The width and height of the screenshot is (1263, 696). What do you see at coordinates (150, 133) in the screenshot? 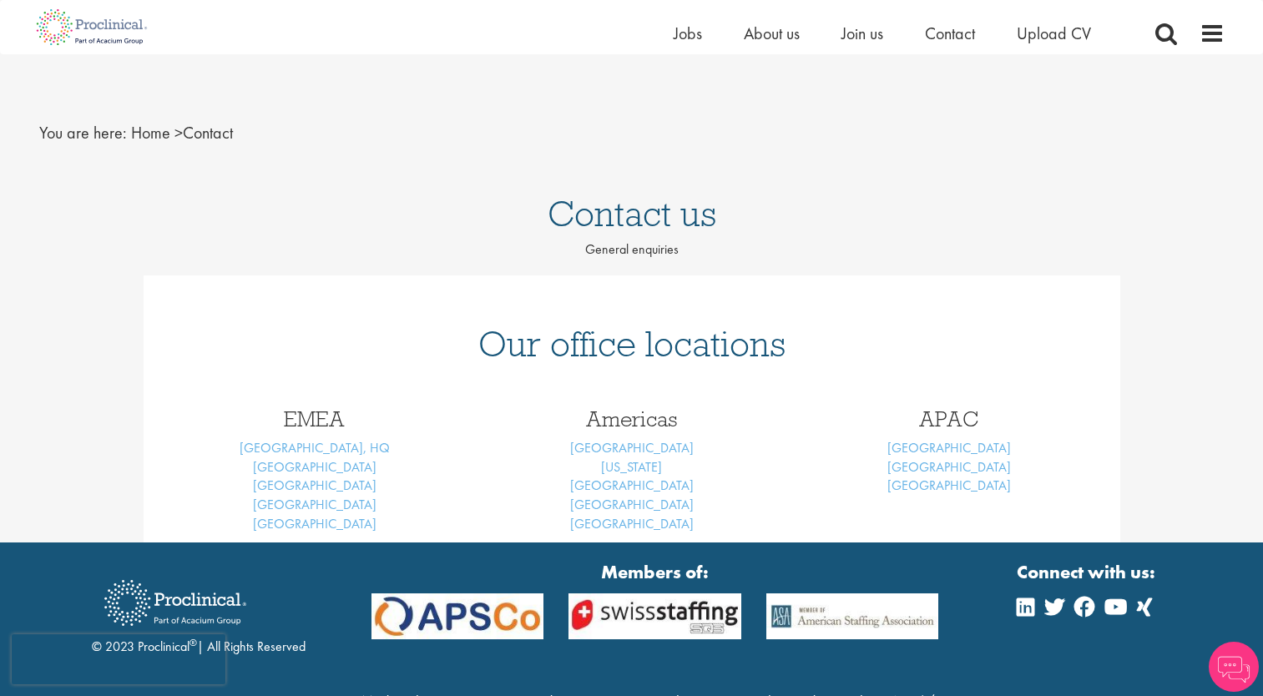
I see `a: breadcrumb link to Home` at bounding box center [150, 133].